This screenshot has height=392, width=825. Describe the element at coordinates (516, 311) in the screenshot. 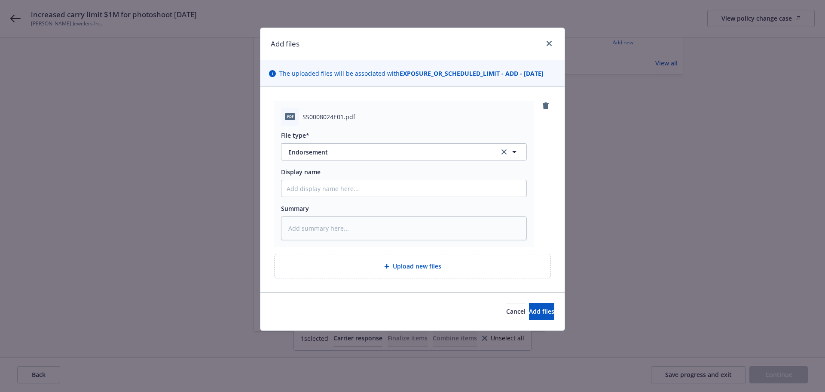

I see `span: Cancel` at that location.